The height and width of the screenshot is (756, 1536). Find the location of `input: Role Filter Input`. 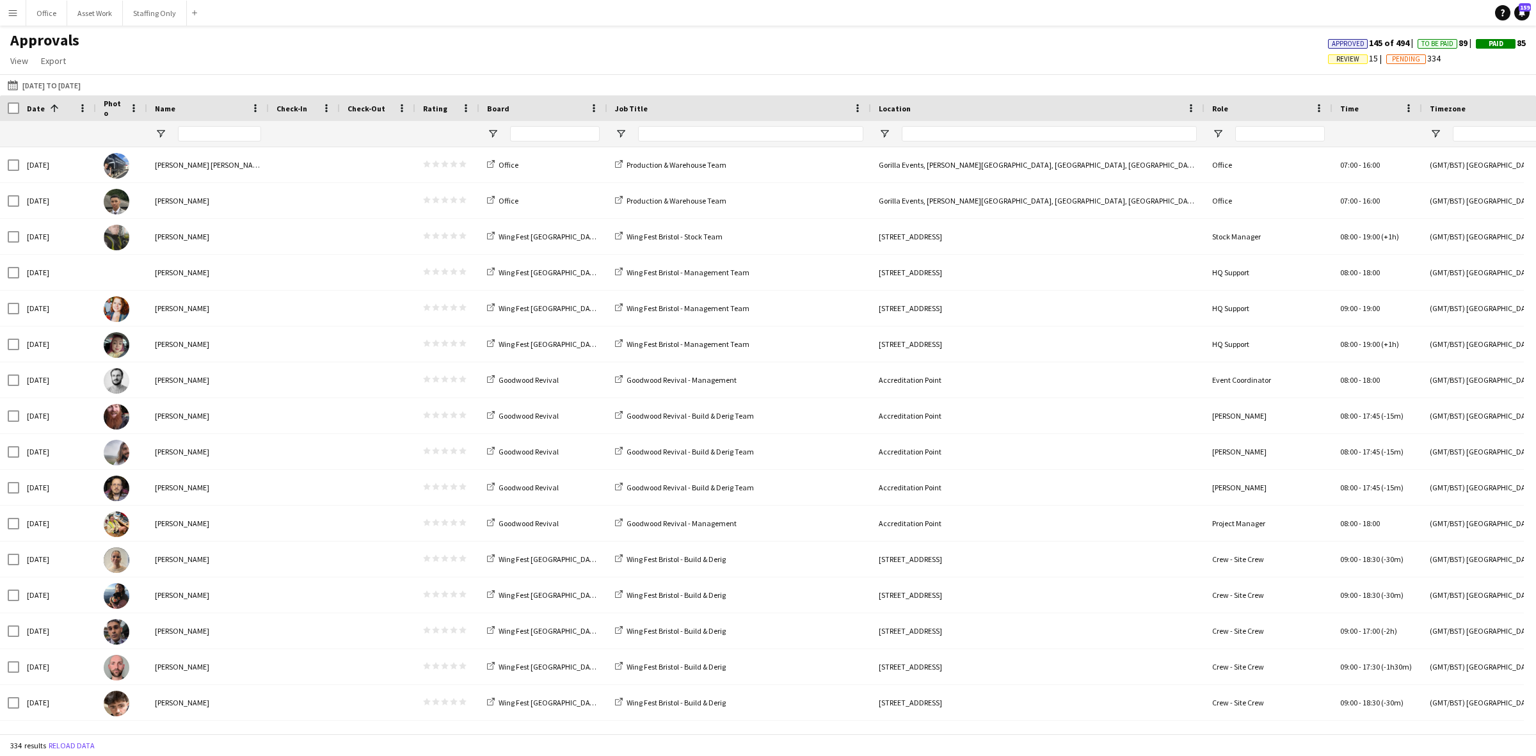

input: Role Filter Input is located at coordinates (1280, 134).